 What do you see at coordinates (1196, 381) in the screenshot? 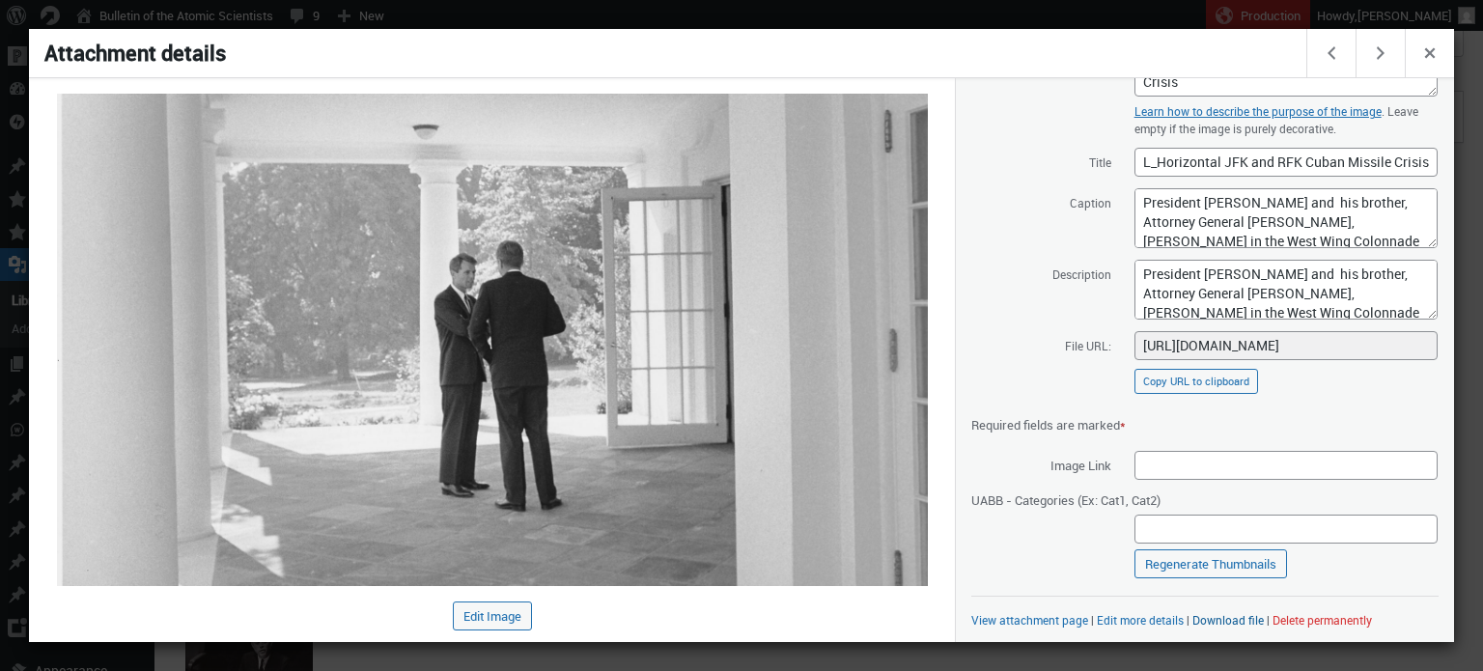
I see `button: Copy URL to clipboard` at bounding box center [1196, 381].